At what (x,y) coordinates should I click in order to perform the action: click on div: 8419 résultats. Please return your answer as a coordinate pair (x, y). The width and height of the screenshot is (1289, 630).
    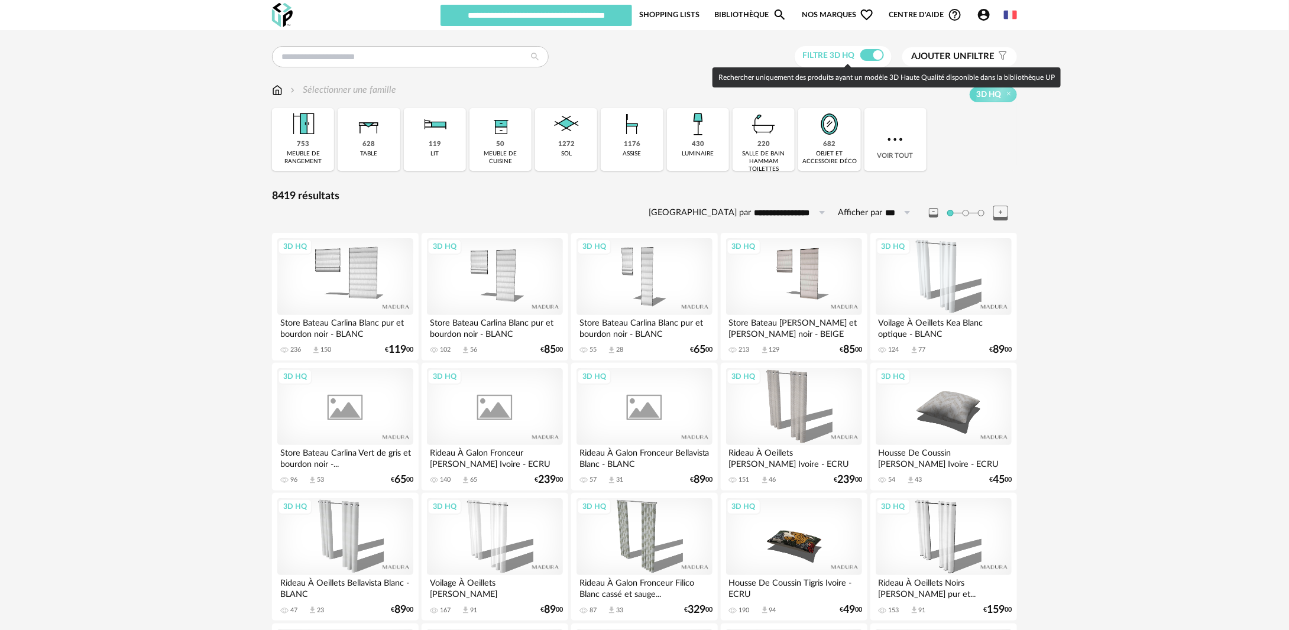
    Looking at the image, I should click on (644, 196).